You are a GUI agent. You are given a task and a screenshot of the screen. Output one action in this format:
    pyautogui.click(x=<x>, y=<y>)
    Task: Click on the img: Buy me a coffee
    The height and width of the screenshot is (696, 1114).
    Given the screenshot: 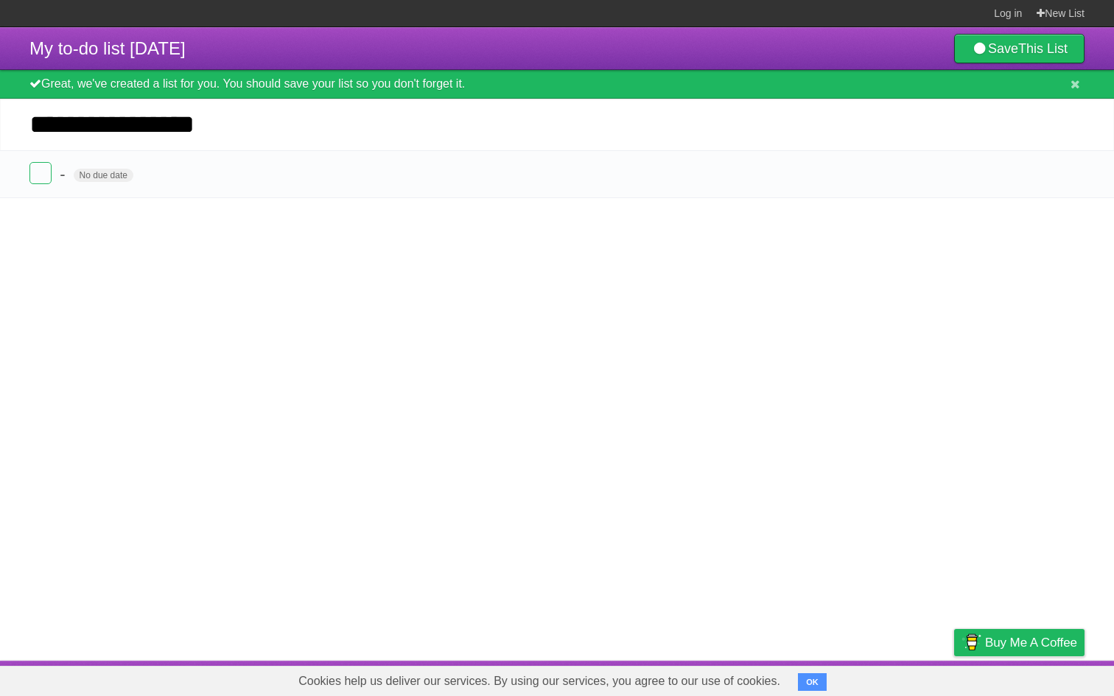 What is the action you would take?
    pyautogui.click(x=971, y=642)
    